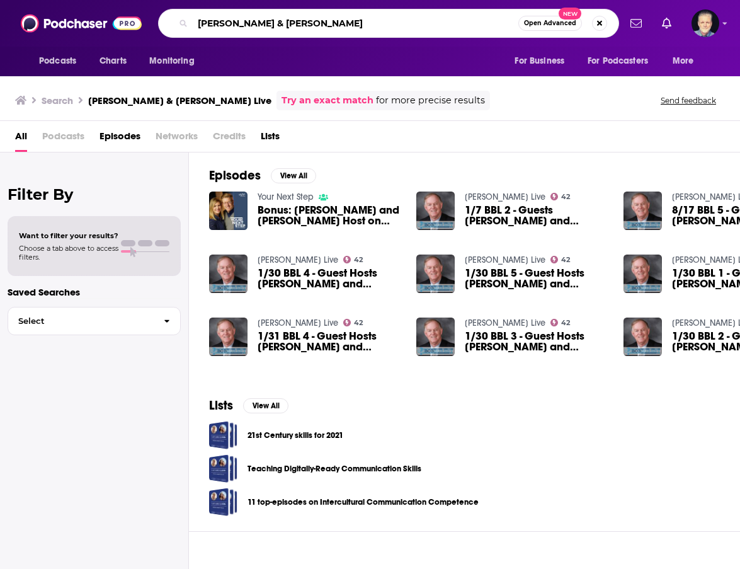 The height and width of the screenshot is (569, 740). I want to click on span: Credits, so click(229, 139).